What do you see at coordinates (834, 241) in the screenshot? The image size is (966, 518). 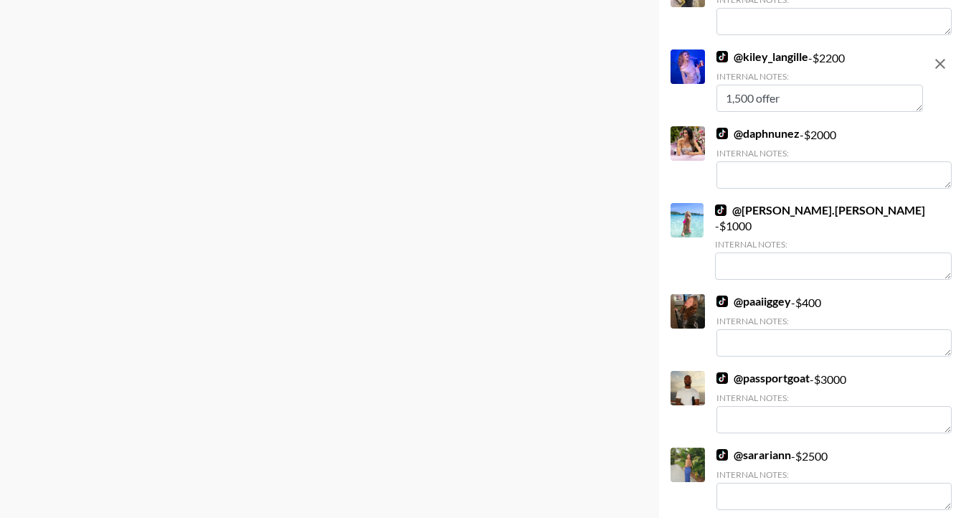 I see `div: - $ 1000` at bounding box center [834, 241].